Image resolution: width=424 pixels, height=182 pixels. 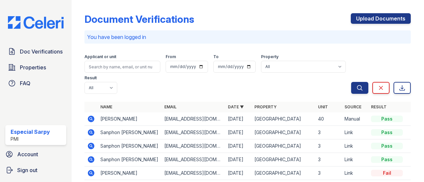 I want to click on label: To, so click(x=216, y=57).